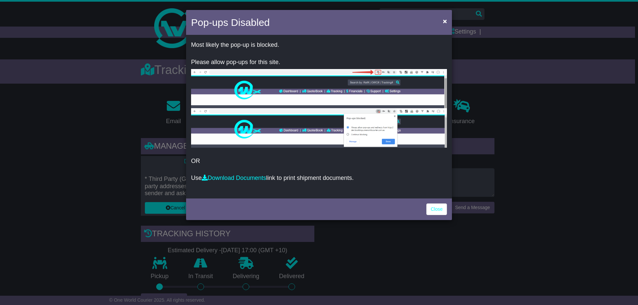  Describe the element at coordinates (319, 128) in the screenshot. I see `img: allow-popup-2.png` at that location.